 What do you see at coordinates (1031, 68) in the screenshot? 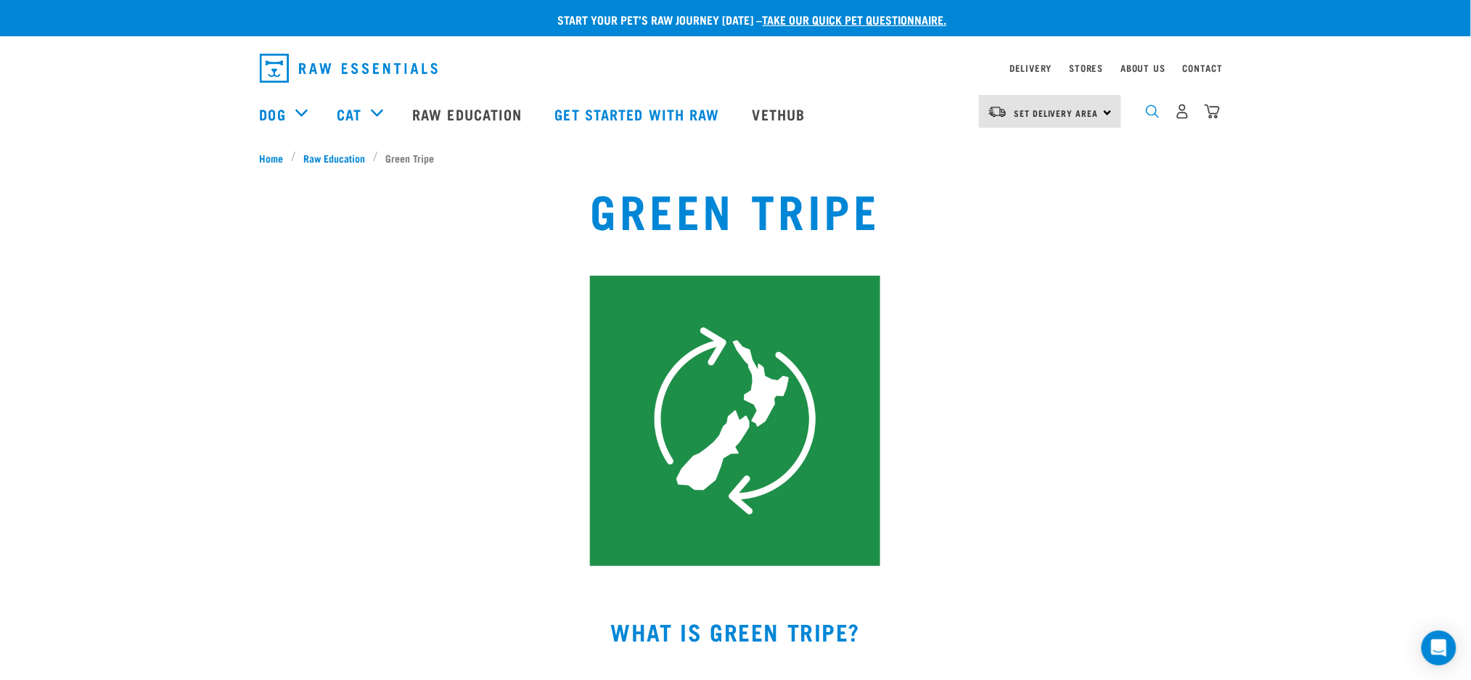
I see `a: Delivery` at bounding box center [1031, 68].